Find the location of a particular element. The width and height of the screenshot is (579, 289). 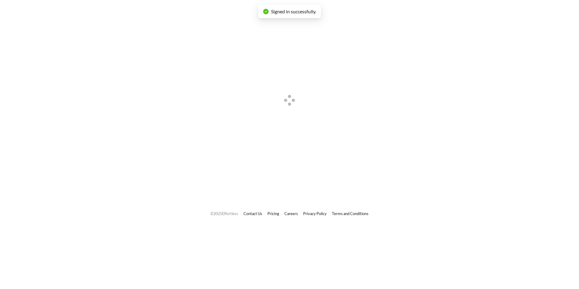

a: Terms and Conditions is located at coordinates (350, 214).